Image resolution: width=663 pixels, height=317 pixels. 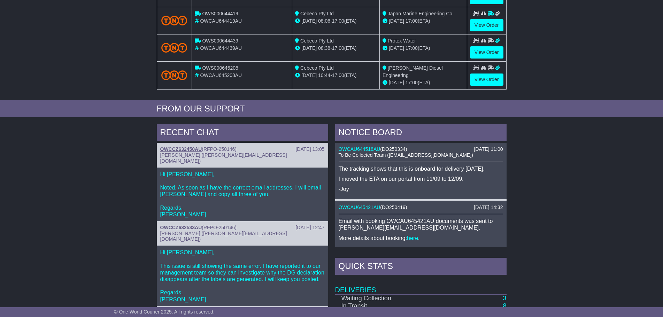 What do you see at coordinates (421, 189) in the screenshot?
I see `p: -Joy` at bounding box center [421, 189].